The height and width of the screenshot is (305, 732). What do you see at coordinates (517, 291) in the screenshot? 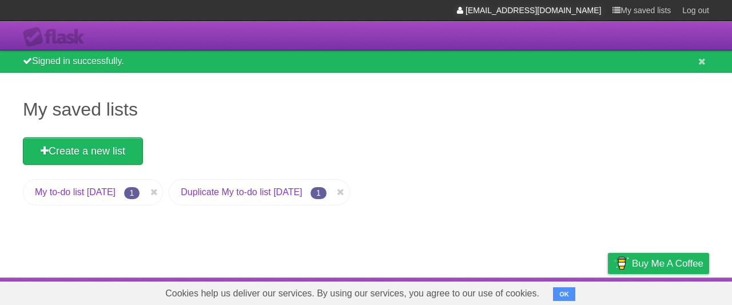
I see `a: Developers` at bounding box center [517, 291].